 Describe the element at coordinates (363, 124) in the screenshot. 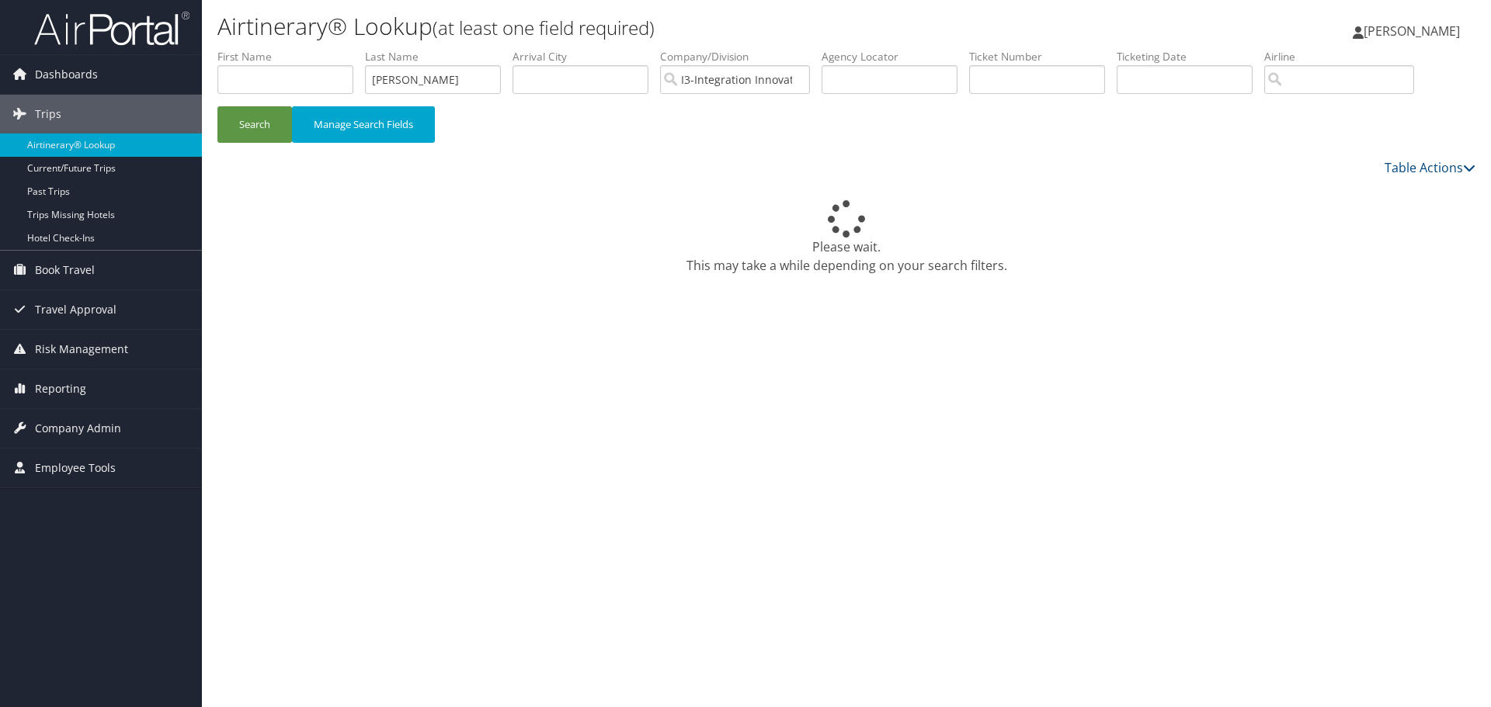

I see `button: Manage Search Fields` at that location.